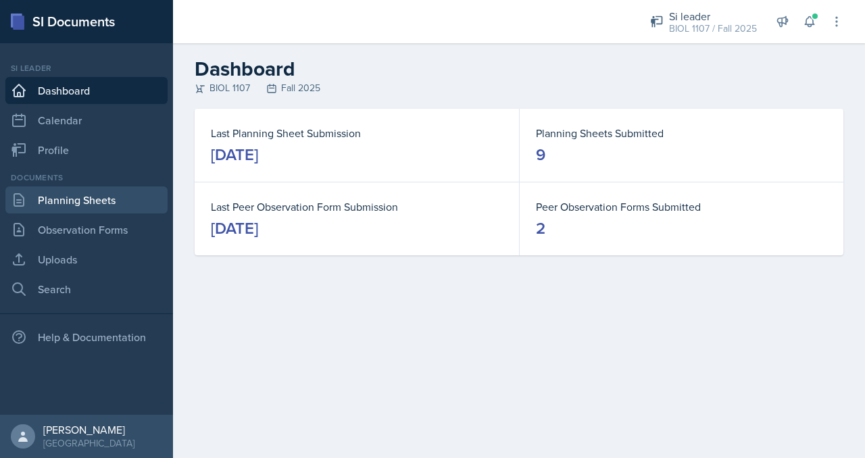 Image resolution: width=865 pixels, height=458 pixels. Describe the element at coordinates (87, 289) in the screenshot. I see `a: Search` at that location.